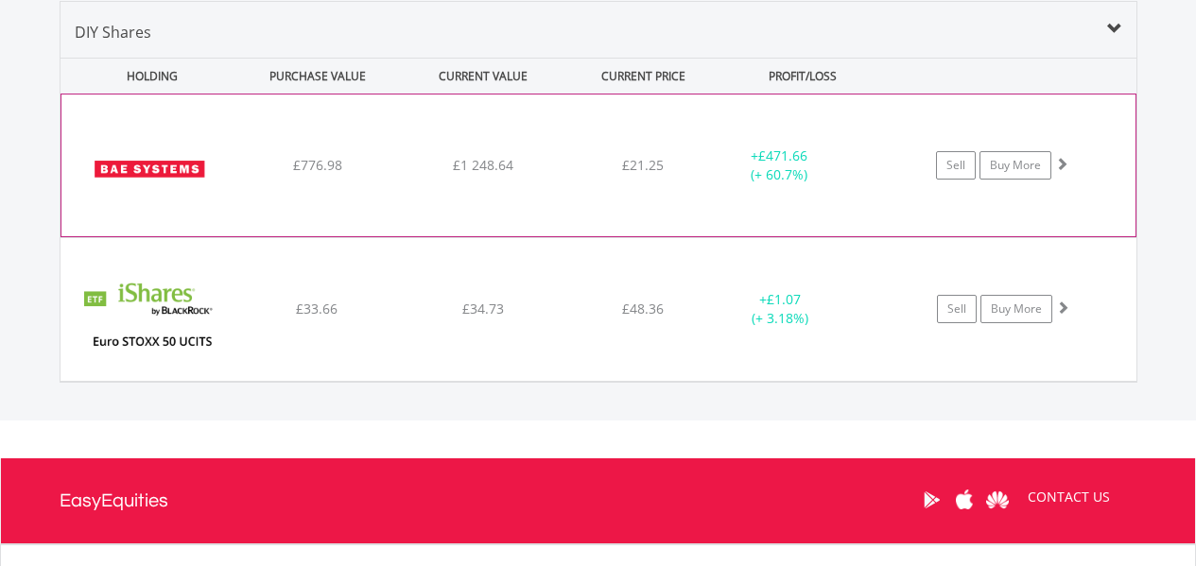  Describe the element at coordinates (147, 76) in the screenshot. I see `div: HOLDING` at that location.